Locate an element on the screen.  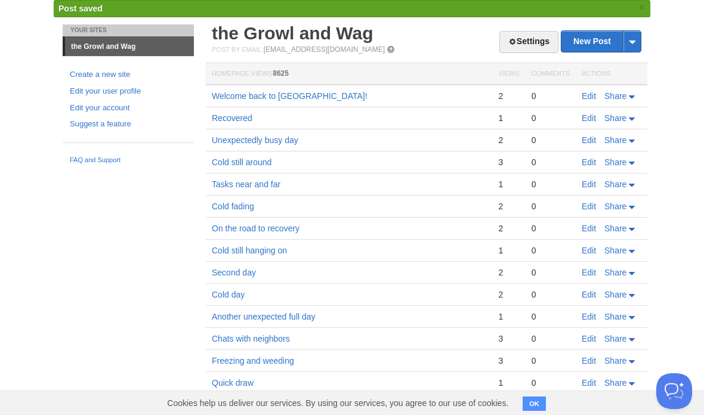
a: Cold fading is located at coordinates (233, 206).